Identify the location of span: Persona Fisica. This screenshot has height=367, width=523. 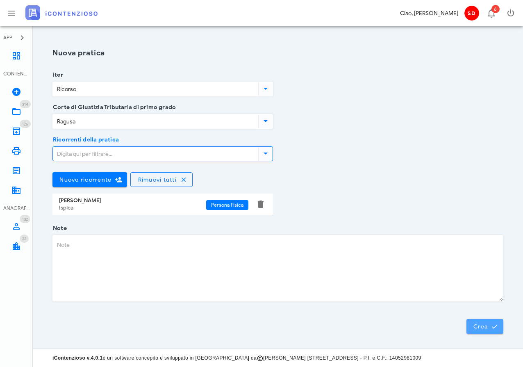
(227, 205).